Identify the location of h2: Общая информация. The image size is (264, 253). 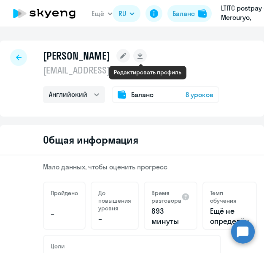
(91, 140).